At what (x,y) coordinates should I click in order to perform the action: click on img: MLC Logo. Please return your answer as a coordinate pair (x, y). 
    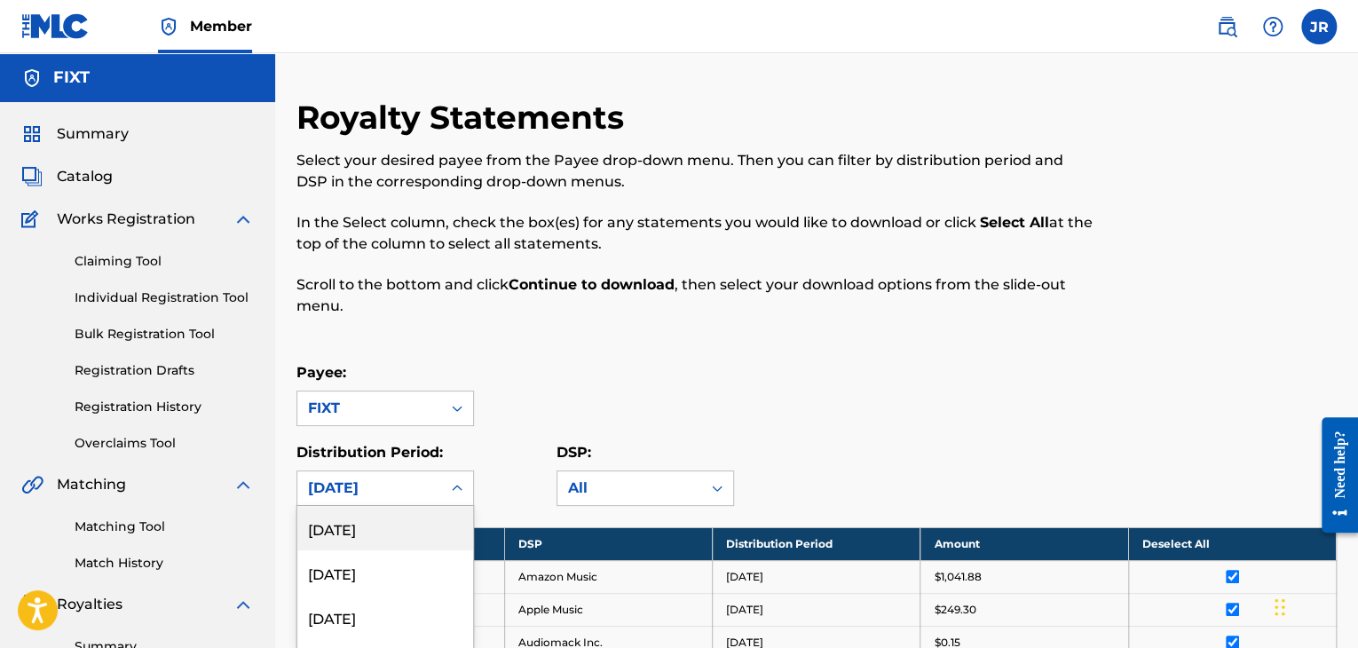
    Looking at the image, I should click on (55, 26).